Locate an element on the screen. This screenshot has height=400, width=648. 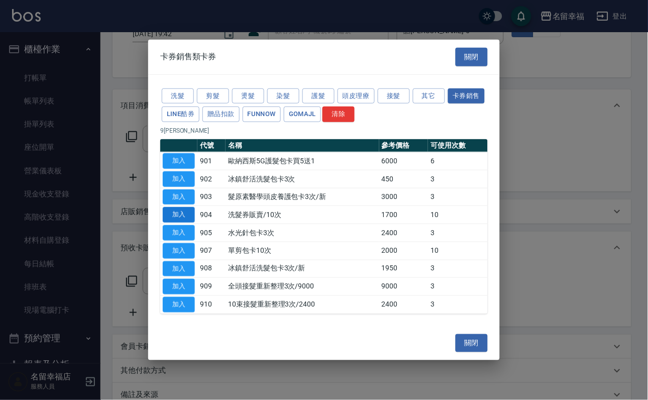
td: 9000 is located at coordinates (404, 287).